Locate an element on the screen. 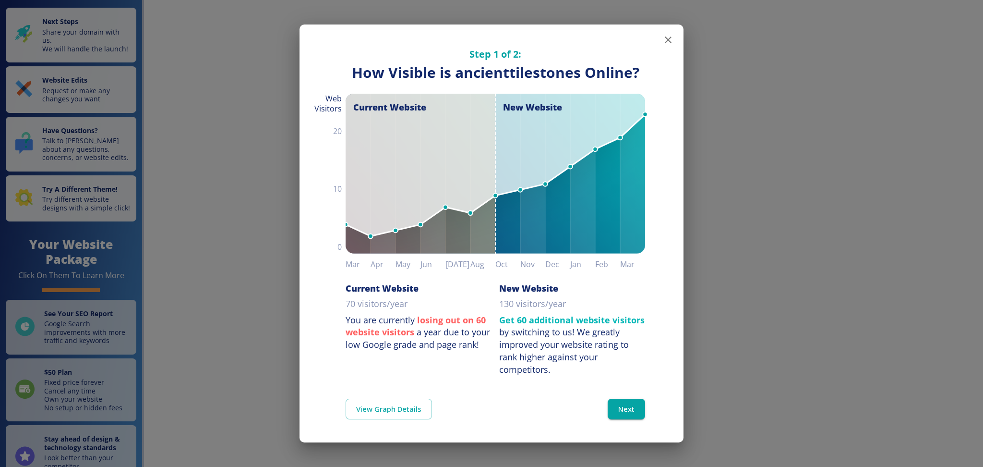 This screenshot has width=983, height=467. h6: Feb is located at coordinates (608, 264).